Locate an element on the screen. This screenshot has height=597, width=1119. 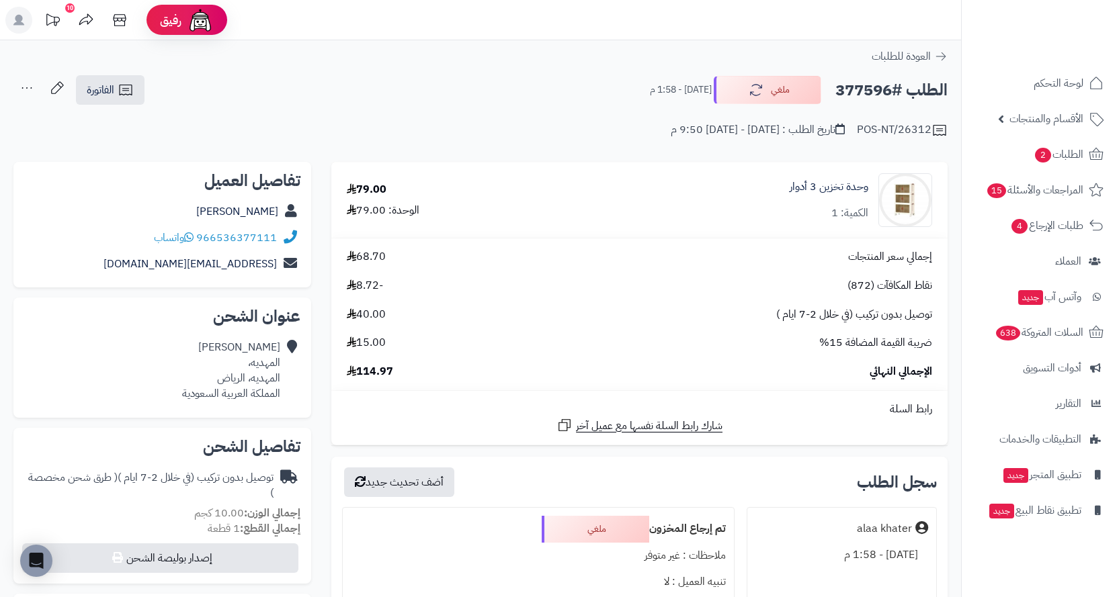
span: لوحة التحكم is located at coordinates (1059, 83).